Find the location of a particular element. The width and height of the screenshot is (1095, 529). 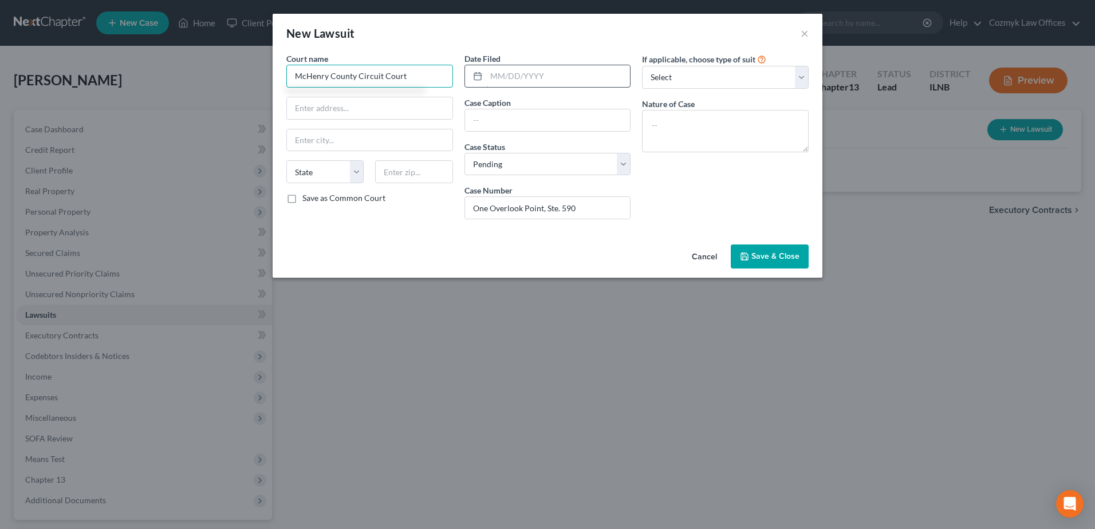

span: Lawsuit is located at coordinates (334, 33).